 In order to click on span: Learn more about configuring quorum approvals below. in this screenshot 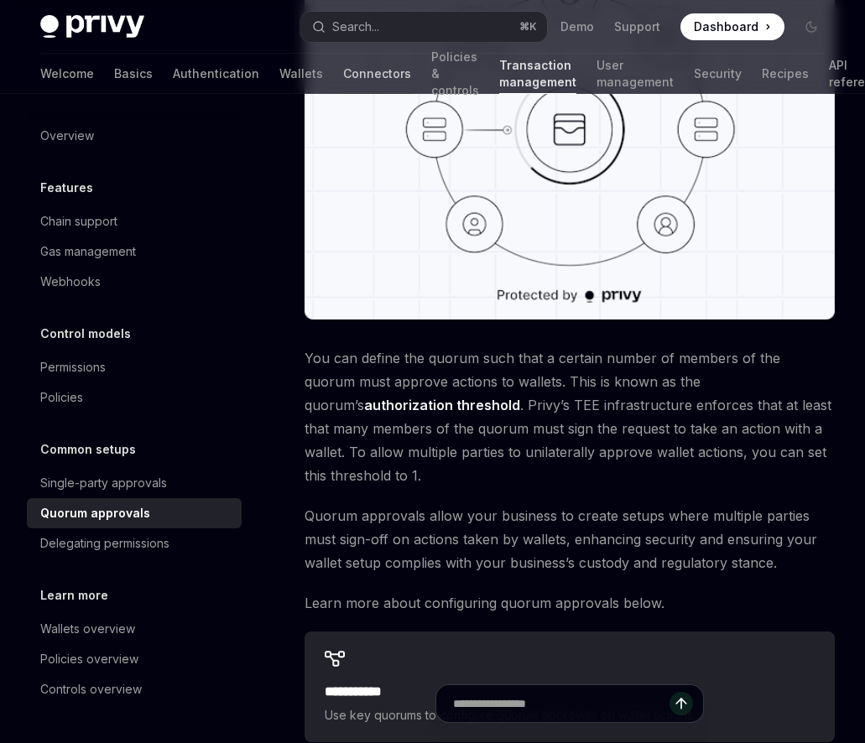, I will do `click(570, 603)`.